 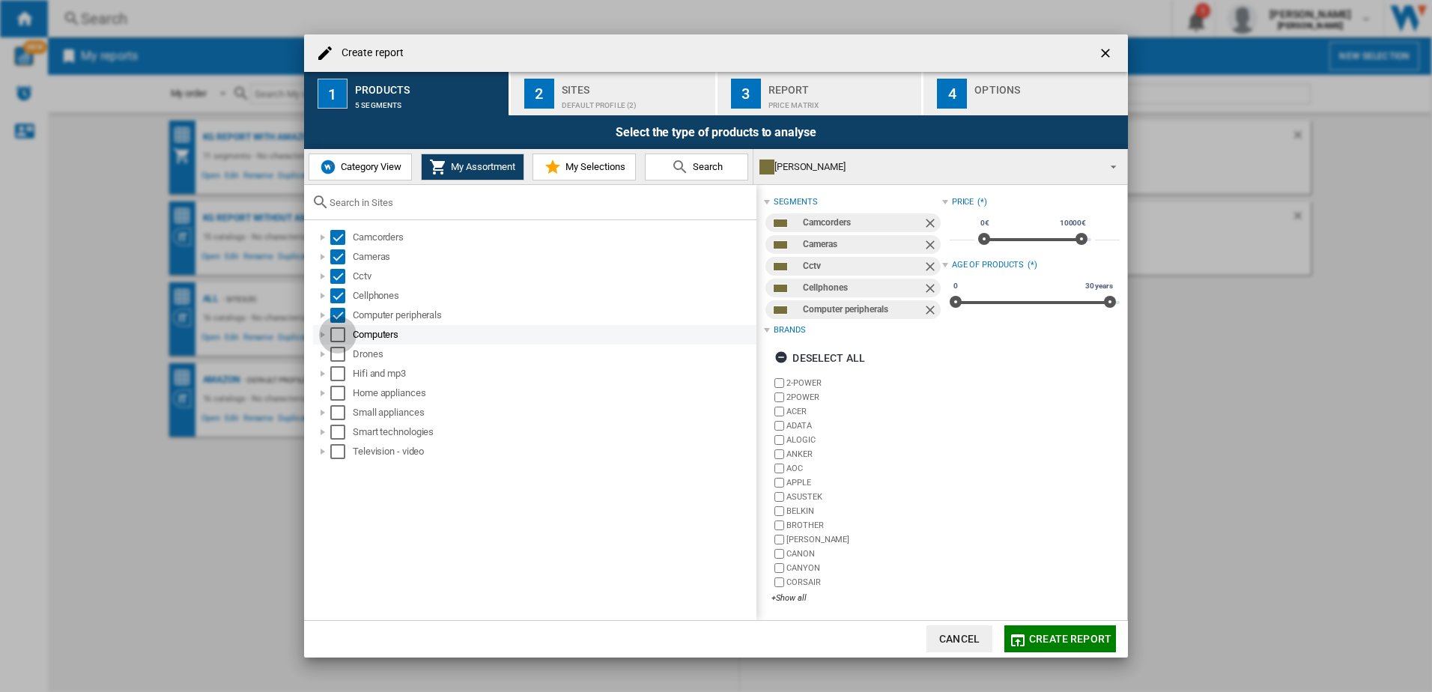 I want to click on button: 4 Options, so click(x=1025, y=94).